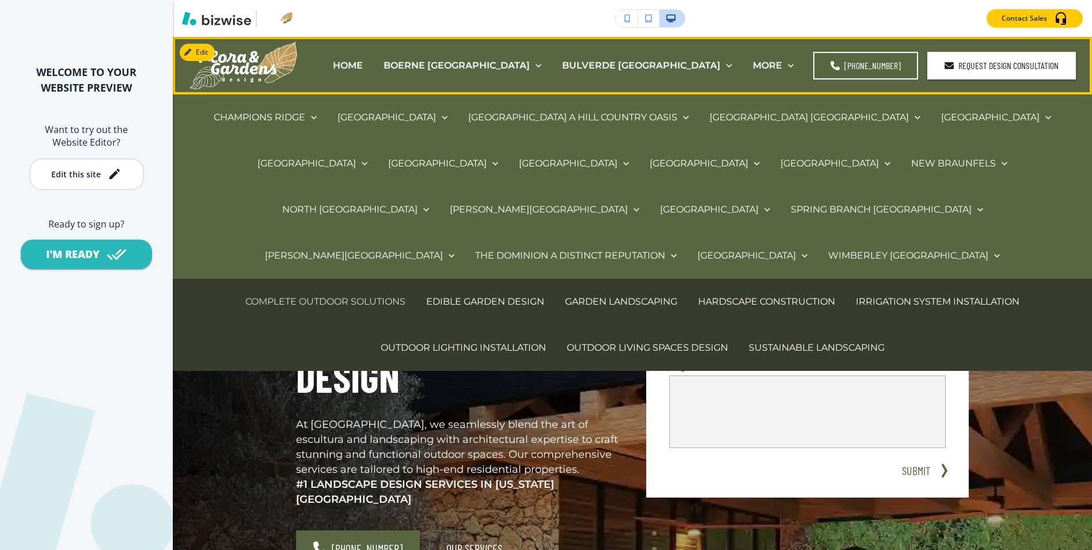 The image size is (1092, 550). I want to click on button: SUBMIT, so click(915, 470).